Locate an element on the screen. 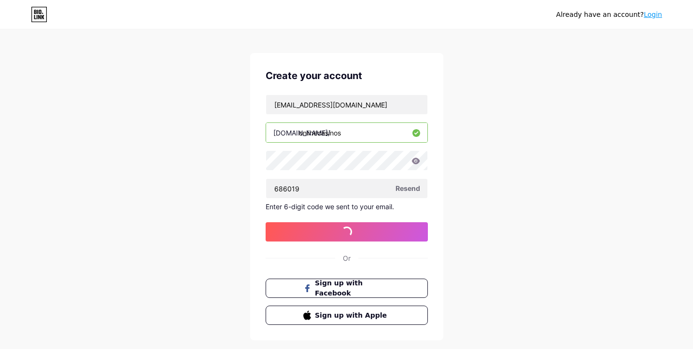 This screenshot has width=693, height=349. a: Sign up with Facebook is located at coordinates (347, 289).